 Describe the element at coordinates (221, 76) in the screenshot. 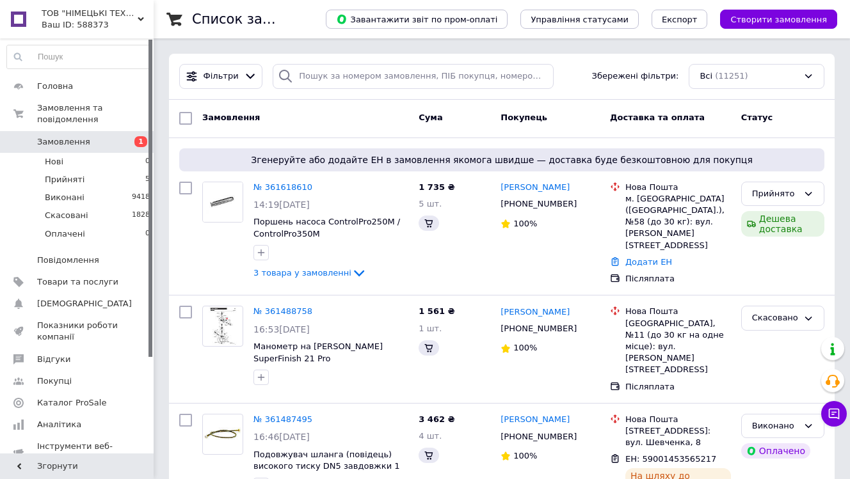

I see `span: Фільтри` at that location.